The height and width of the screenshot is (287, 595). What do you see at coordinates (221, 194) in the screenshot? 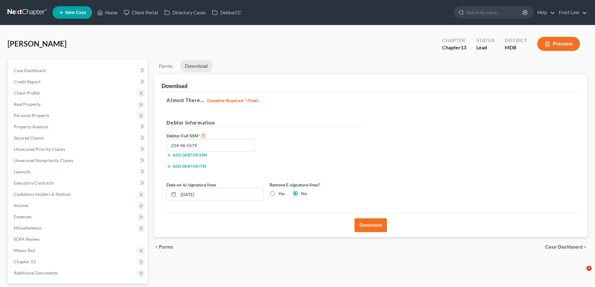
I see `input: MM/DD/YYYY` at bounding box center [221, 194].